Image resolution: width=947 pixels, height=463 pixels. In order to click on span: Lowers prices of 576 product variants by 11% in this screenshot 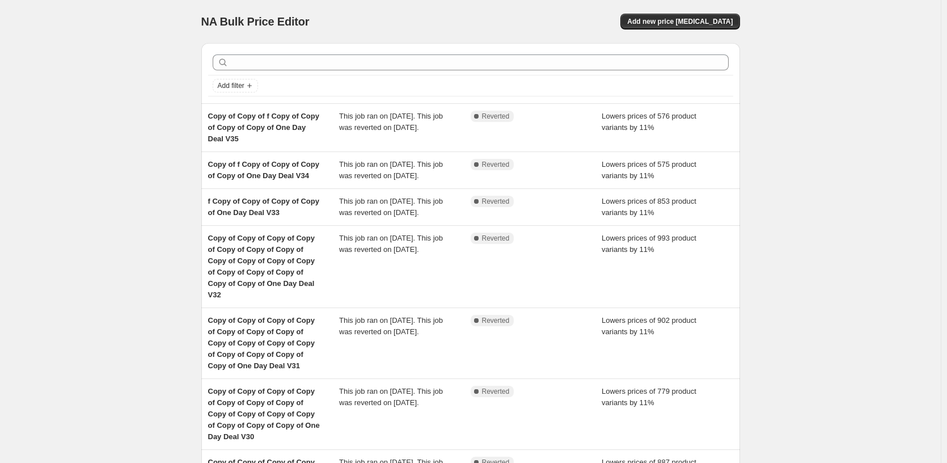, I will do `click(649, 121)`.